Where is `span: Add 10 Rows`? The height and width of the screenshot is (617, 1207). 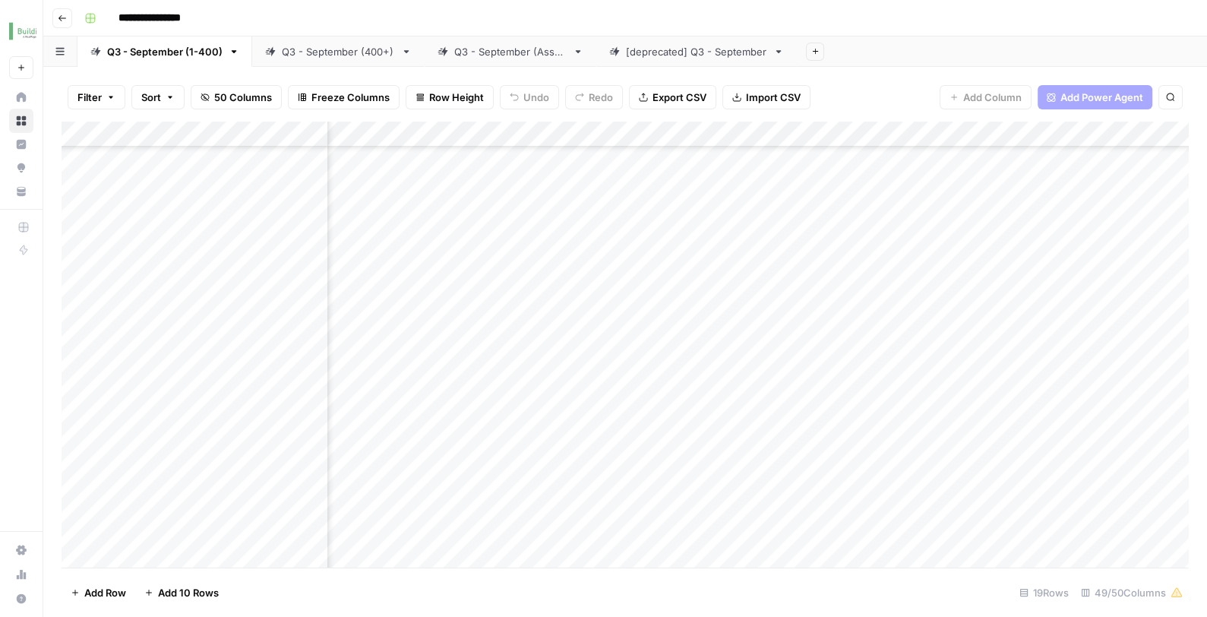
span: Add 10 Rows is located at coordinates (188, 592).